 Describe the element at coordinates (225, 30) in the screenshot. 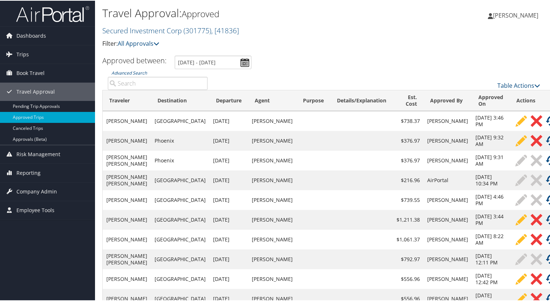

I see `span: , [ 41836 ]` at that location.